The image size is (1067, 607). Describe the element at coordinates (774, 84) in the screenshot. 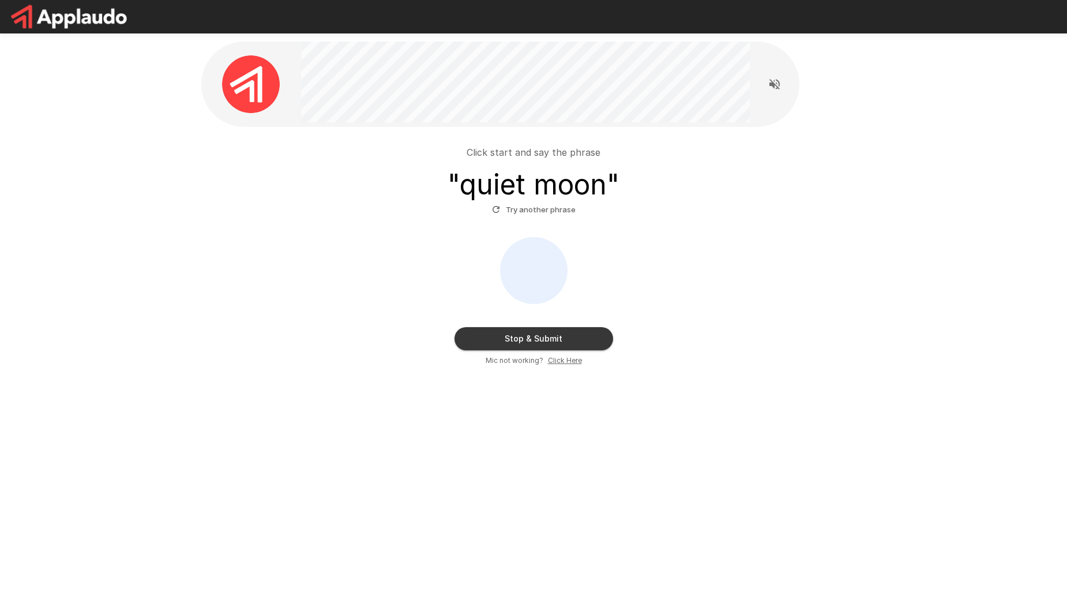

I see `button: Read questions aloud` at that location.